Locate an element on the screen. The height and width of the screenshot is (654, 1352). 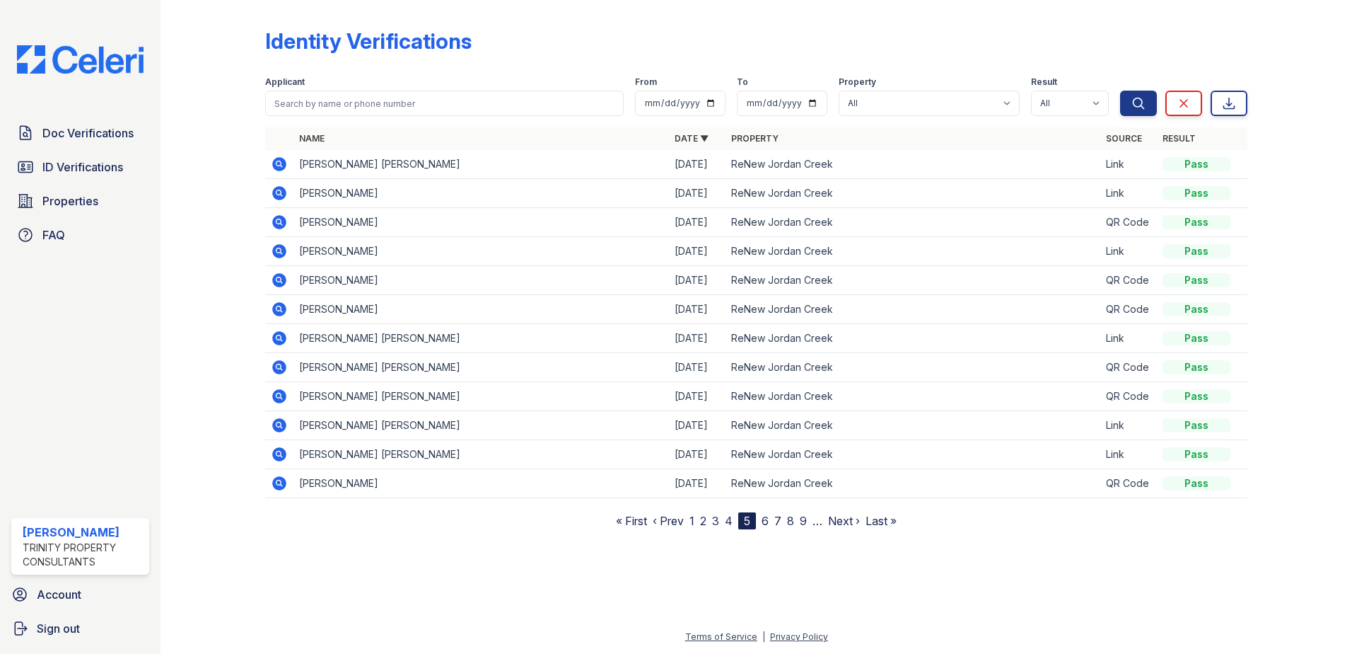
label: Applicant is located at coordinates (285, 82).